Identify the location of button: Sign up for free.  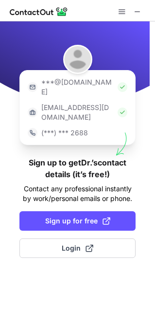
(77, 221).